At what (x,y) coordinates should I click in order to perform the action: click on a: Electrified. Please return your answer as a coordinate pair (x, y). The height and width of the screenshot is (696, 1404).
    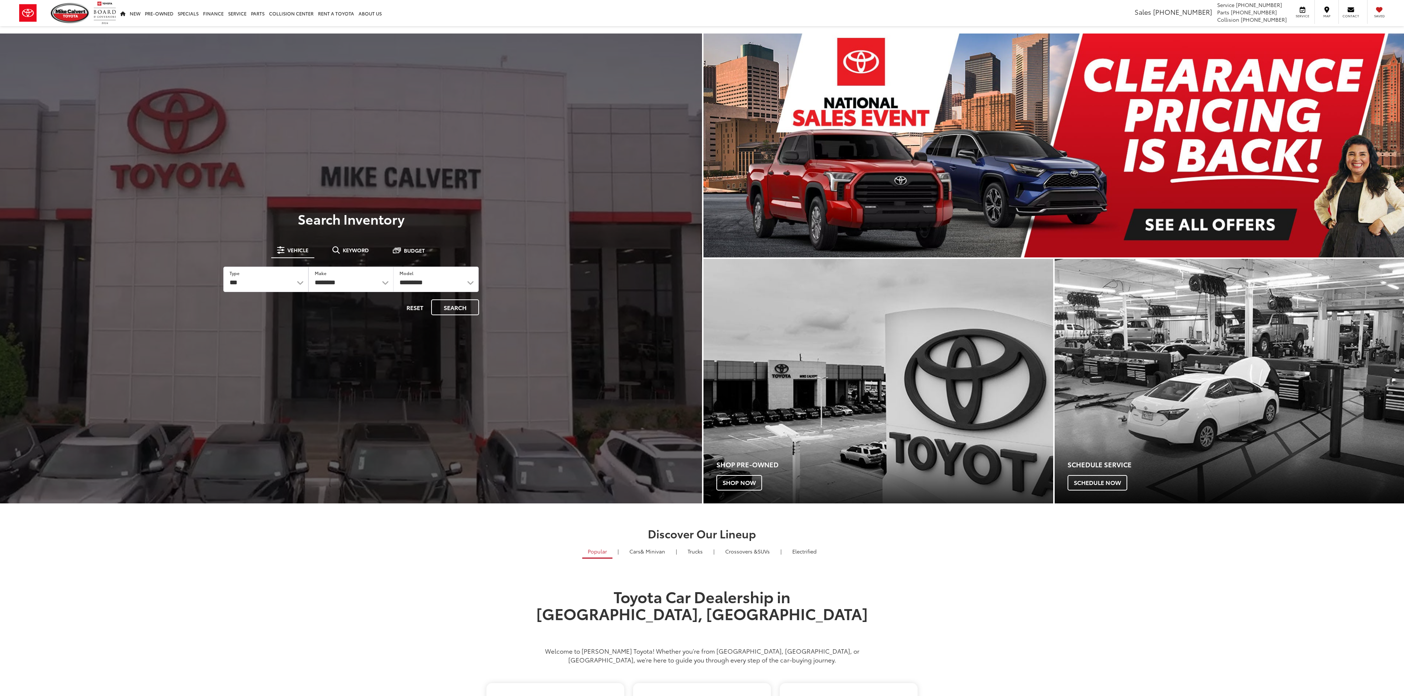
    Looking at the image, I should click on (804, 551).